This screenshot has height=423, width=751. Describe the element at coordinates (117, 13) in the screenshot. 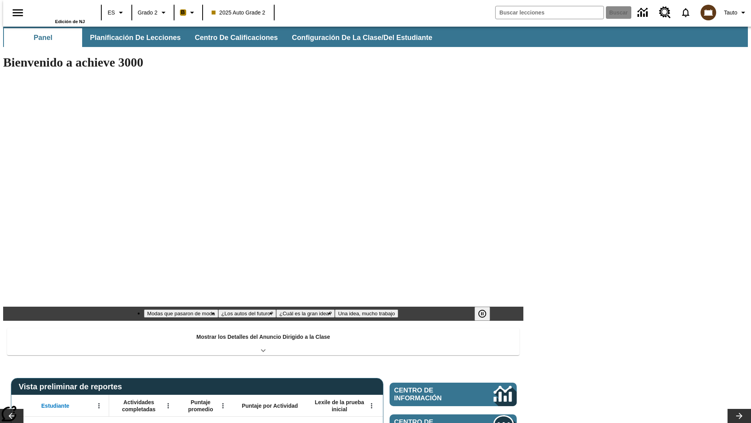

I see `button: Lenguaje: ES, Selecciona un idioma` at that location.